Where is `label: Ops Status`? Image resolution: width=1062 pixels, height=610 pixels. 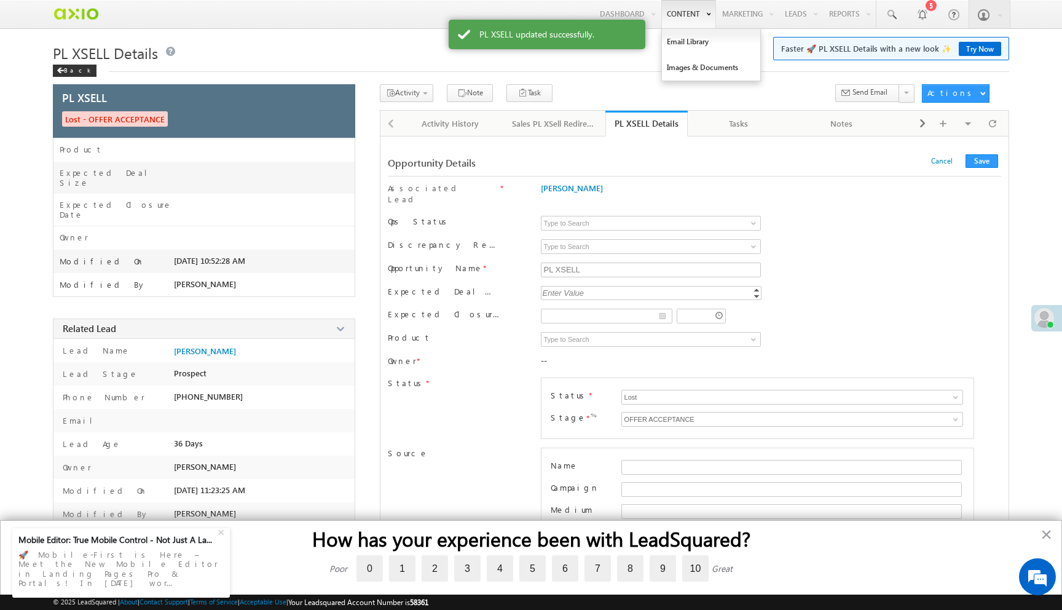
label: Ops Status is located at coordinates (419, 221).